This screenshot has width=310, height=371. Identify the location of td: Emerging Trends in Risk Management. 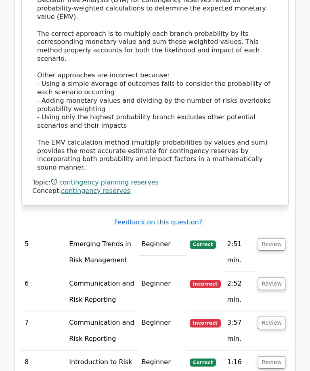
(102, 252).